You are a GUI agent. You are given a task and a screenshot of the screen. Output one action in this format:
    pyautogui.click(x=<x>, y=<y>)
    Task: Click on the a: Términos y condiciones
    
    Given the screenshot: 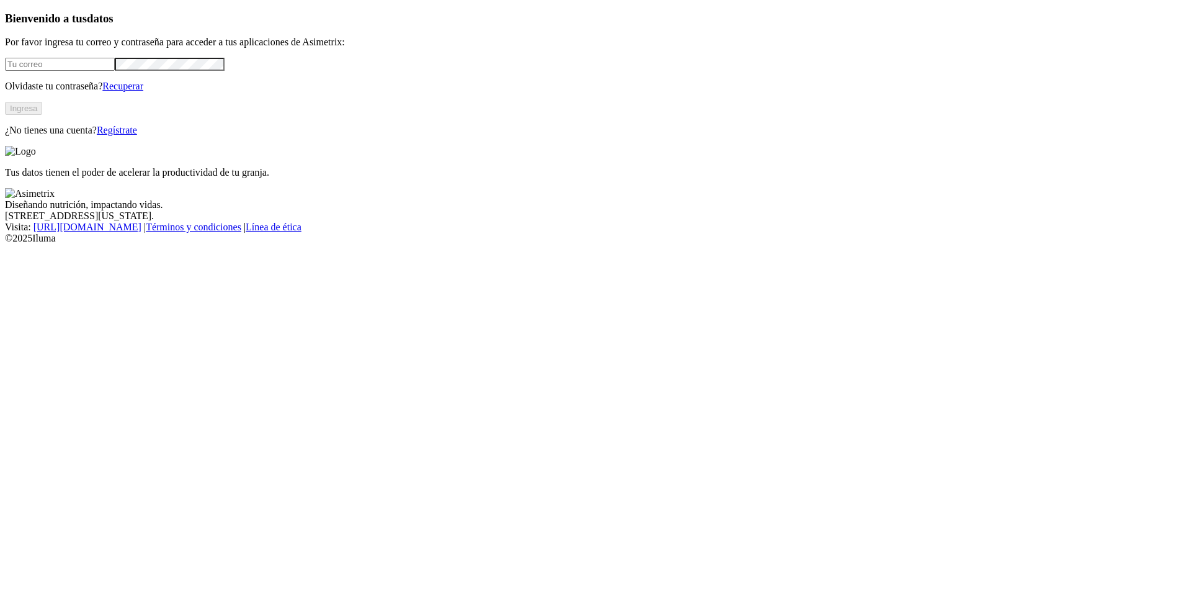 What is the action you would take?
    pyautogui.click(x=194, y=226)
    